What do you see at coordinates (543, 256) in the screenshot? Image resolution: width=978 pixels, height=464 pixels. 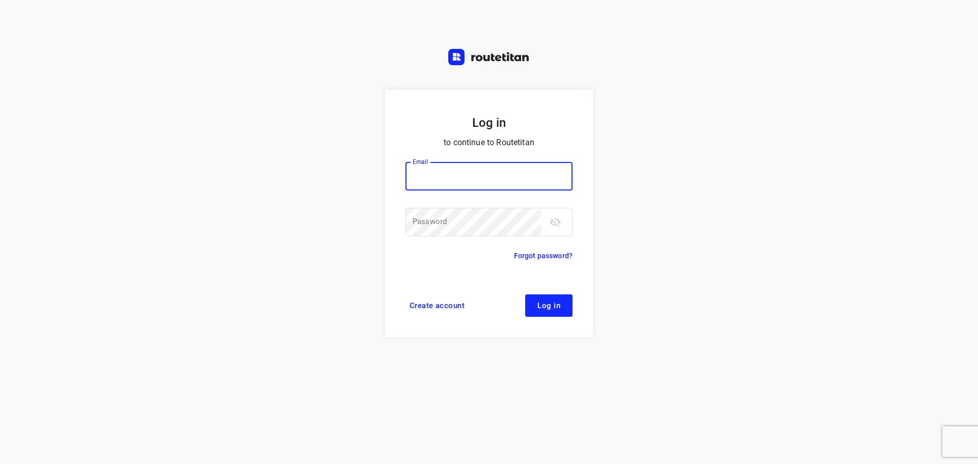 I see `a: Forgot password?` at bounding box center [543, 256].